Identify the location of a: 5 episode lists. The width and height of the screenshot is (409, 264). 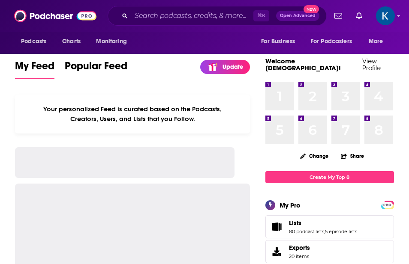
(341, 232).